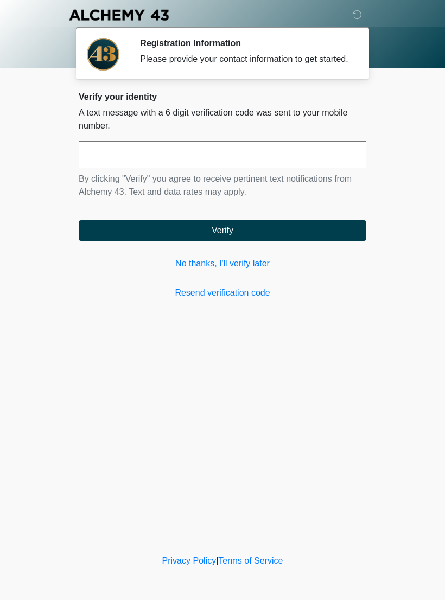  Describe the element at coordinates (189, 561) in the screenshot. I see `a: Privacy Policy` at that location.